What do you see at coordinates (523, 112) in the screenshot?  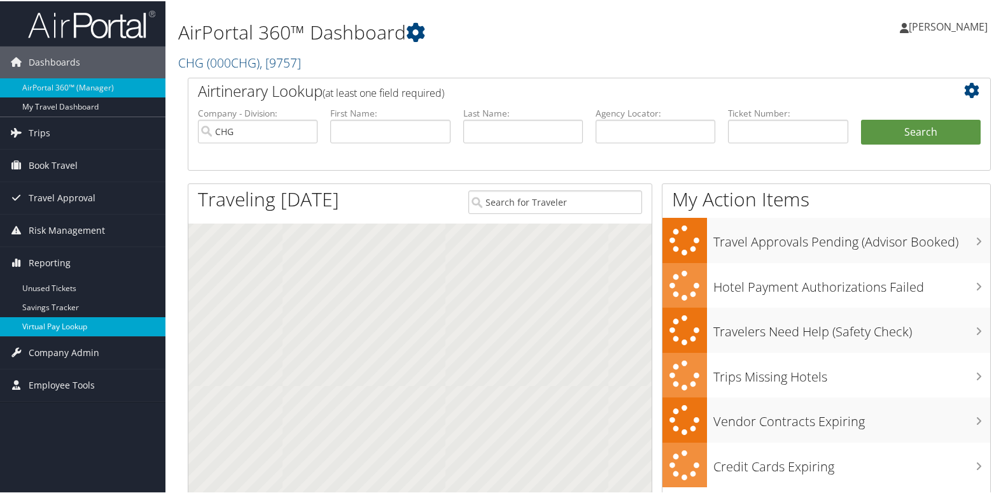 I see `label: Last Name:` at bounding box center [523, 112].